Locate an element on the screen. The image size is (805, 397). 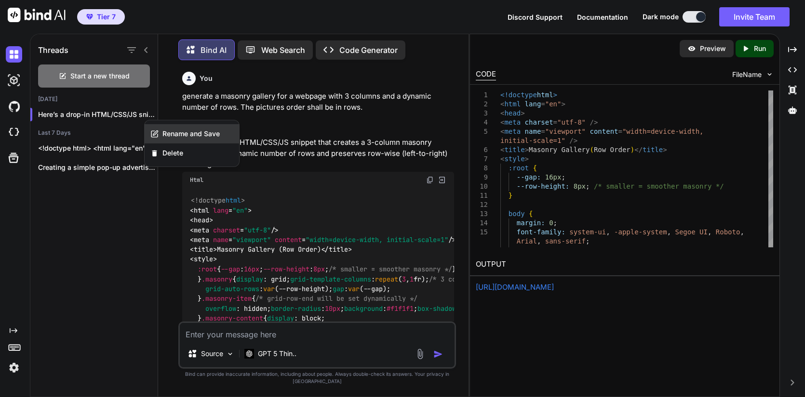
span: repeat is located at coordinates (386, 279).